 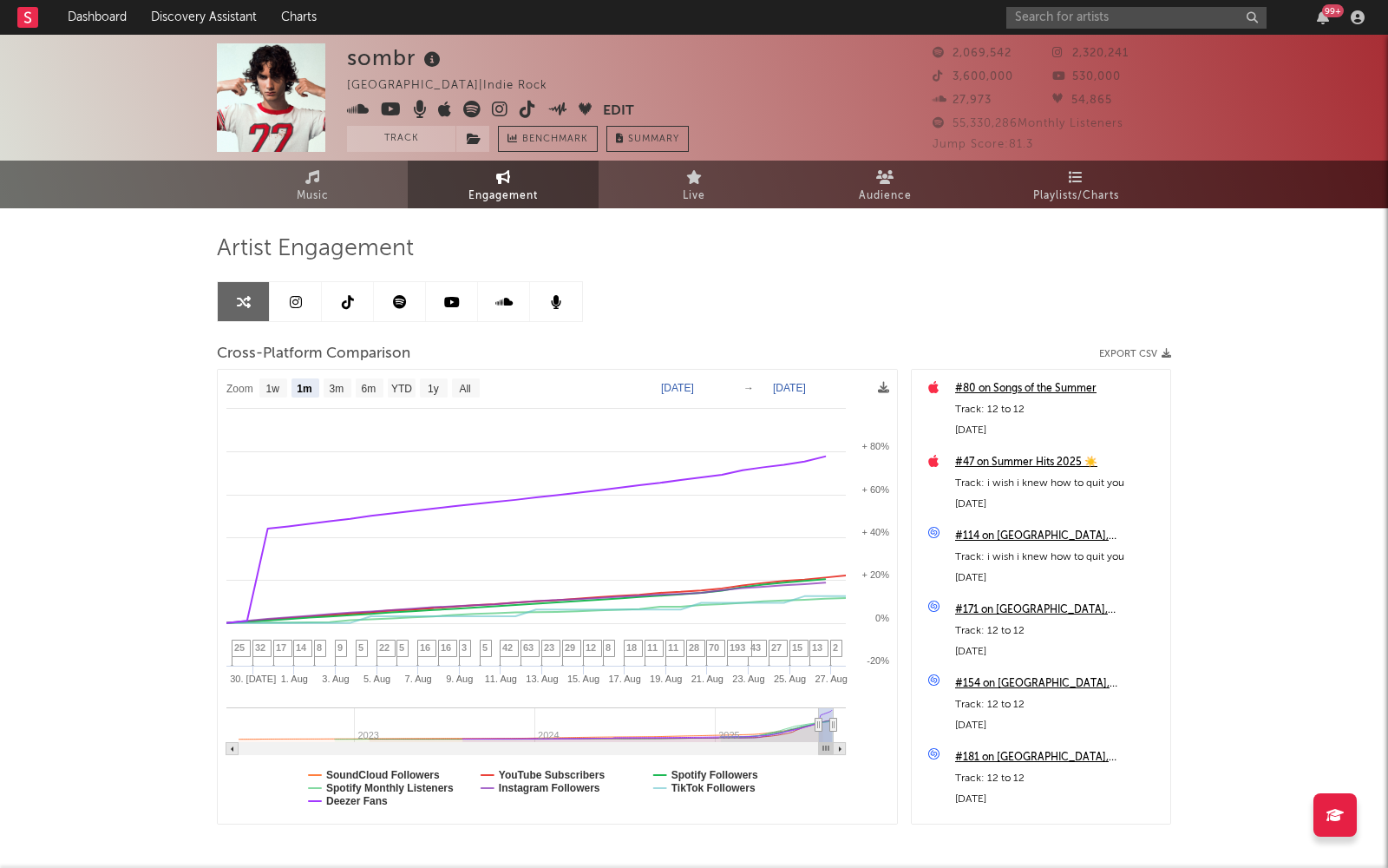 I want to click on text: 1w, so click(x=273, y=388).